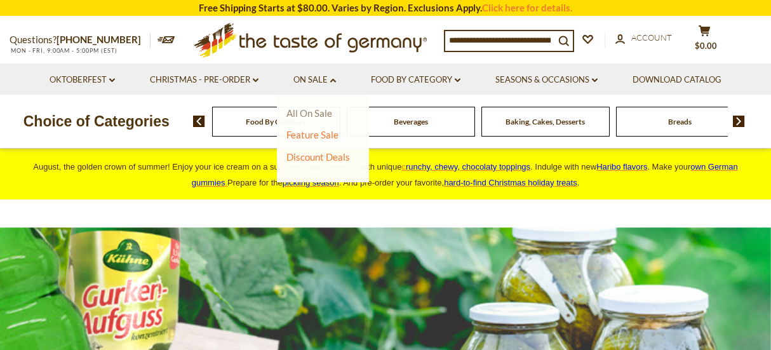  Describe the element at coordinates (652, 37) in the screenshot. I see `span: Account` at that location.